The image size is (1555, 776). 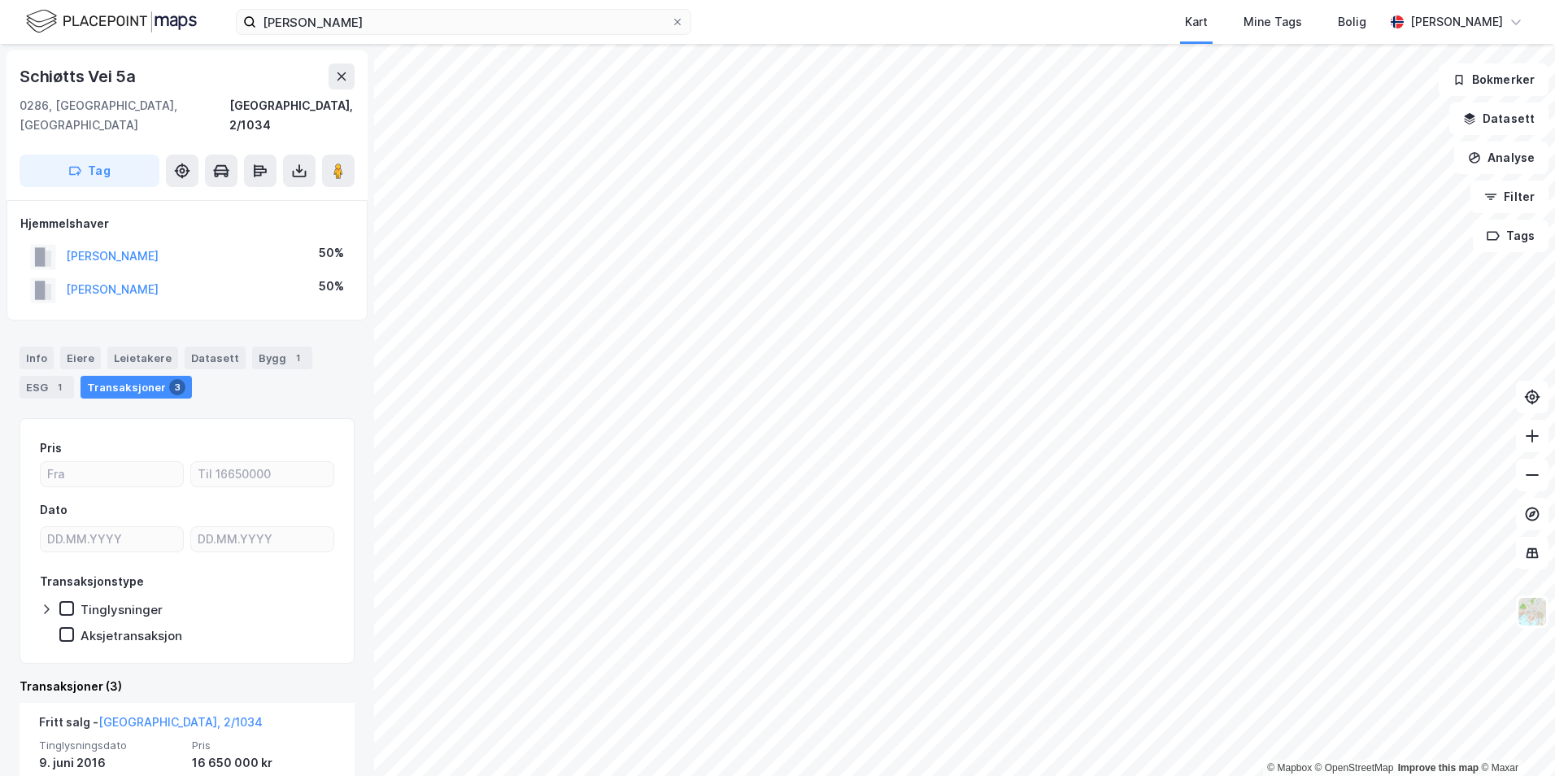 What do you see at coordinates (50, 448) in the screenshot?
I see `div: Pris` at bounding box center [50, 448].